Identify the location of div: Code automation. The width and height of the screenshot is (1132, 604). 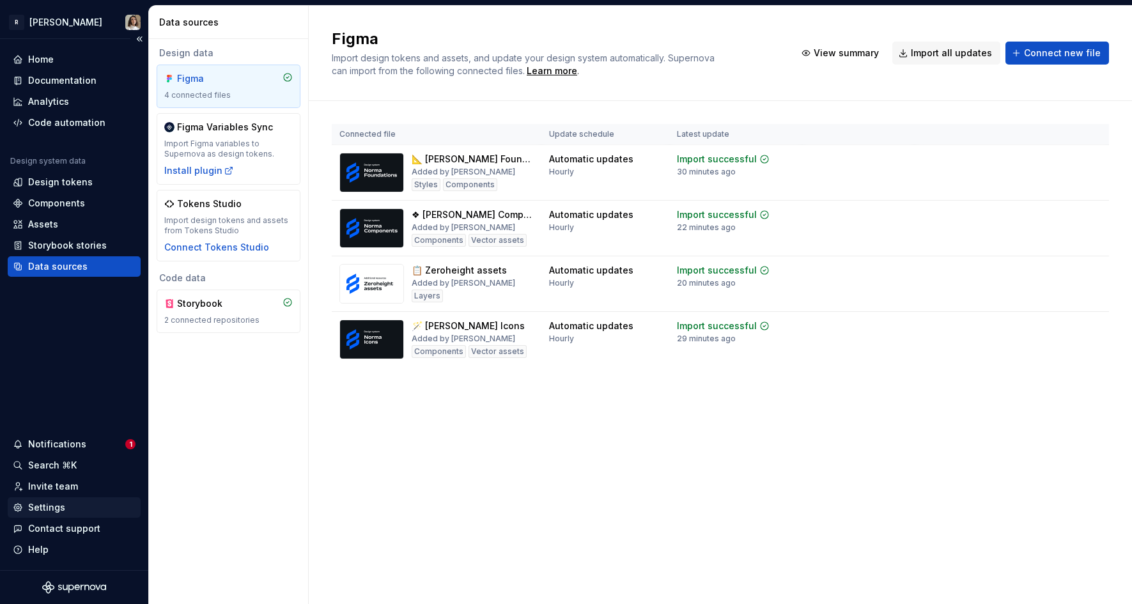
(66, 123).